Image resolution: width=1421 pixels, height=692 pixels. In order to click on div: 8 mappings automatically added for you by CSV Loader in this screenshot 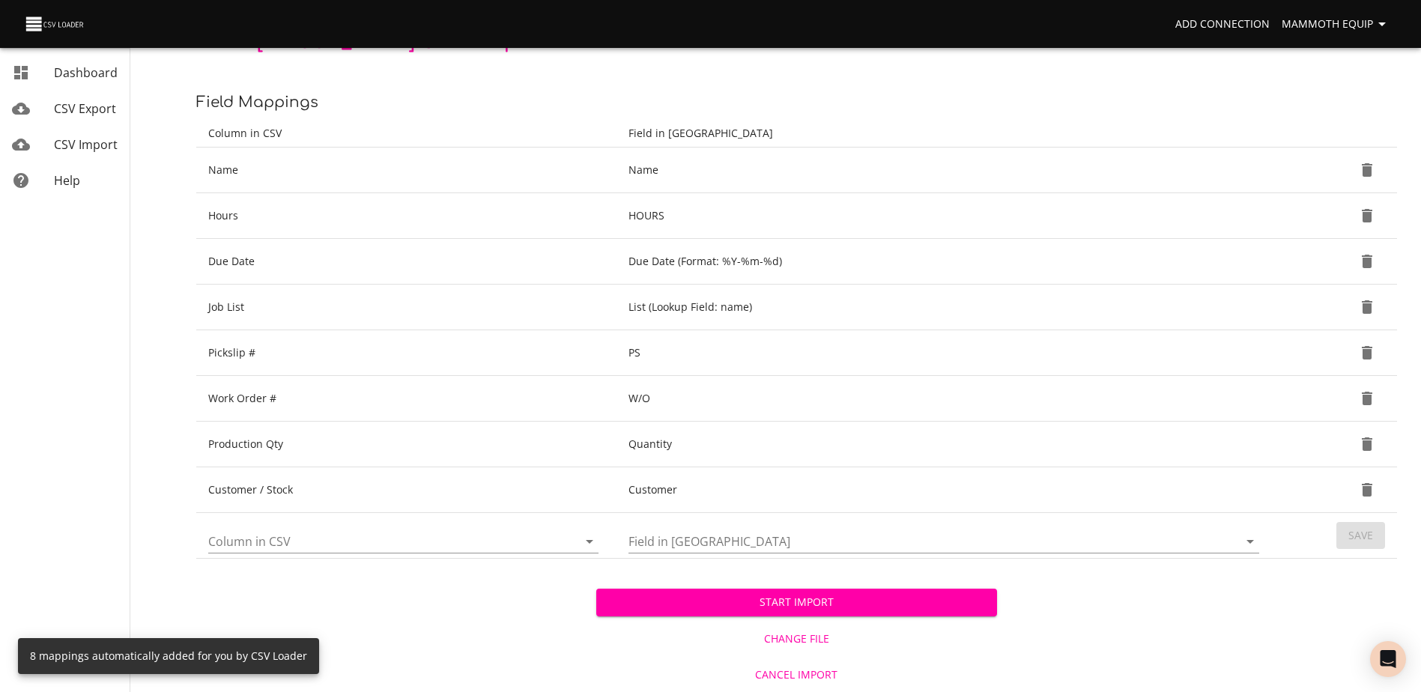, I will do `click(169, 656)`.